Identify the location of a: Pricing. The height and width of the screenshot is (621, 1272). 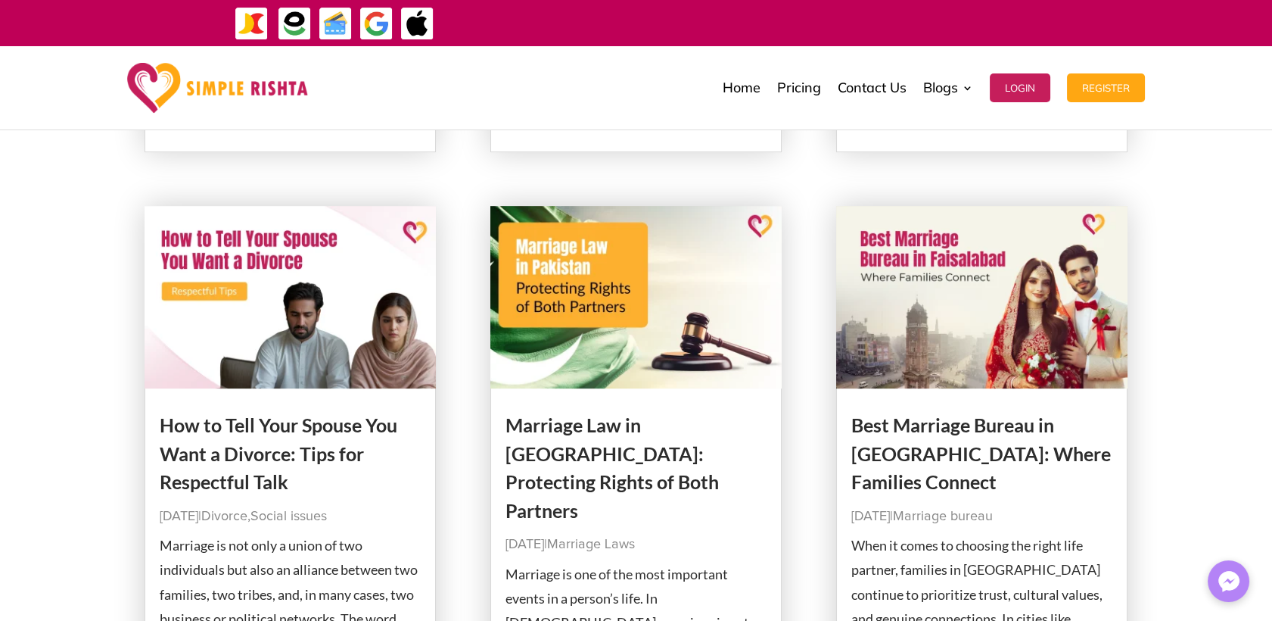
(799, 88).